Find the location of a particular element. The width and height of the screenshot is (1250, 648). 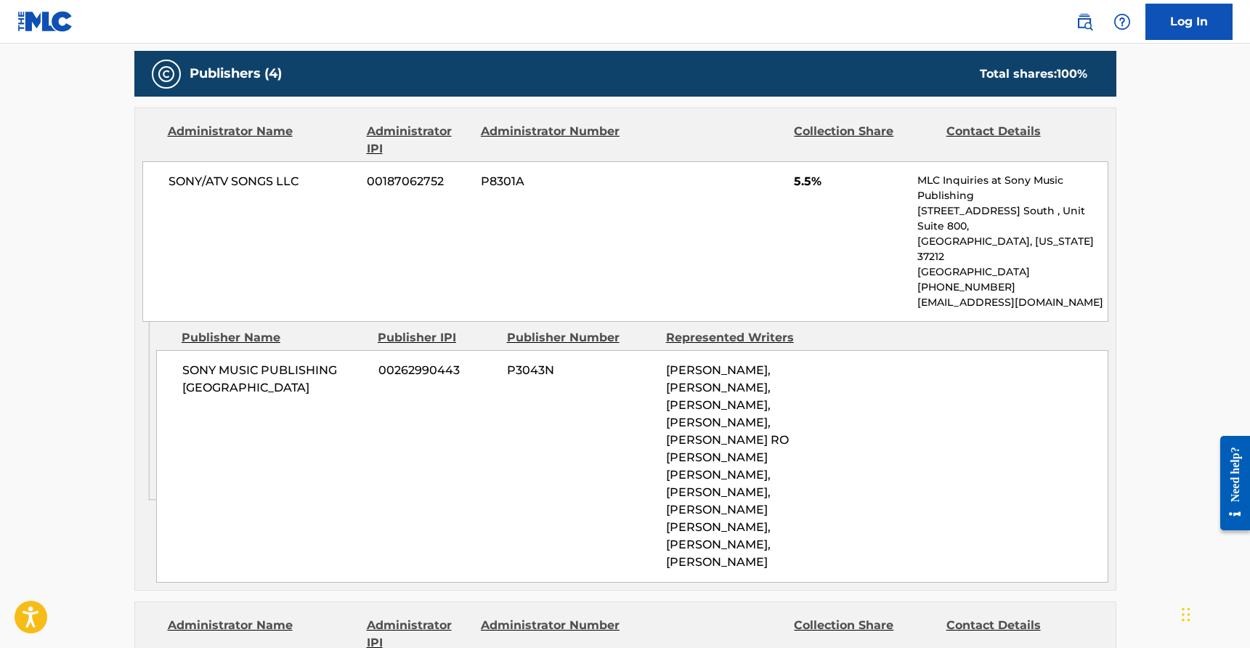

span: 00262990443 is located at coordinates (437, 370).